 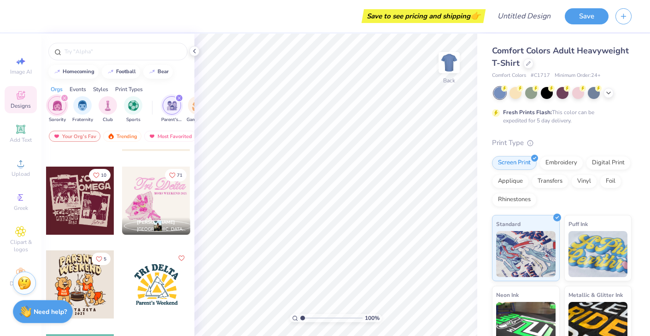 What do you see at coordinates (78, 71) in the screenshot?
I see `div: homecoming` at bounding box center [78, 71].